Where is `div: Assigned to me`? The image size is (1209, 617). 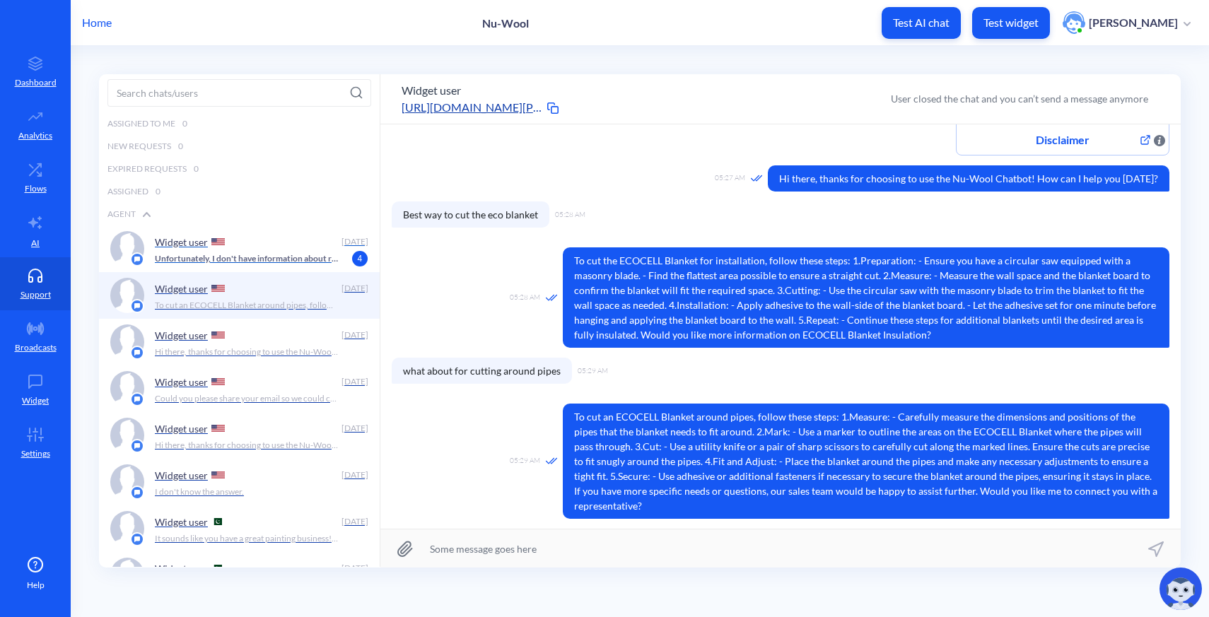 div: Assigned to me is located at coordinates (239, 124).